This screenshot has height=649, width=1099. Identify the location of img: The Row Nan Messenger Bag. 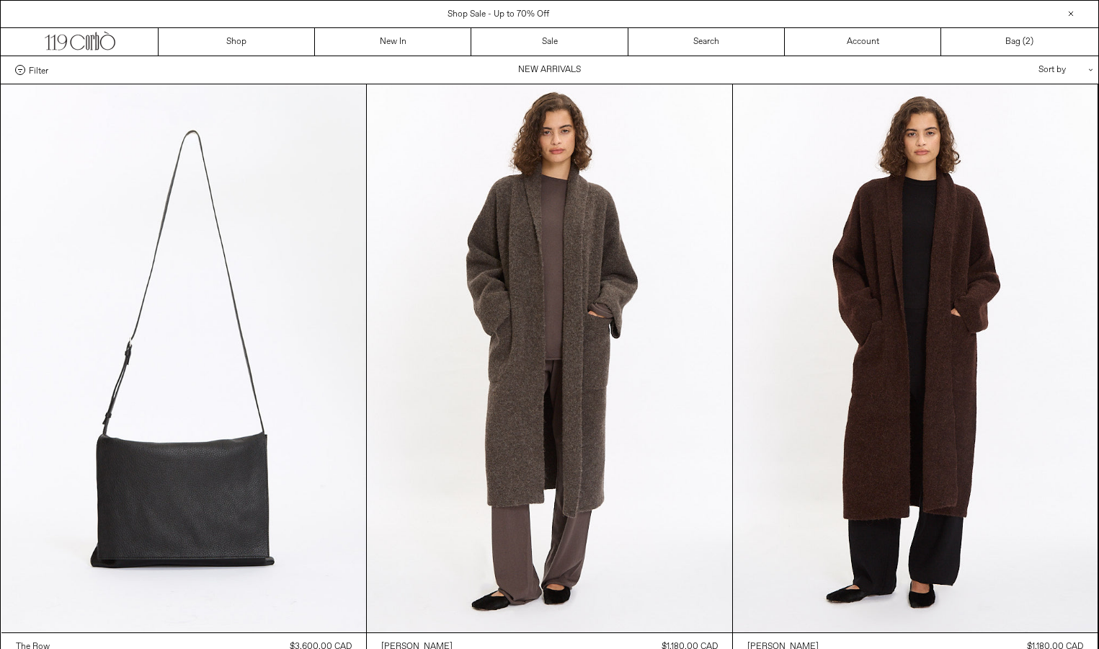
(184, 358).